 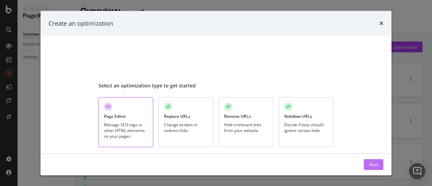 What do you see at coordinates (246, 128) in the screenshot?
I see `div: Hide irrelevant links from your website` at bounding box center [246, 128].